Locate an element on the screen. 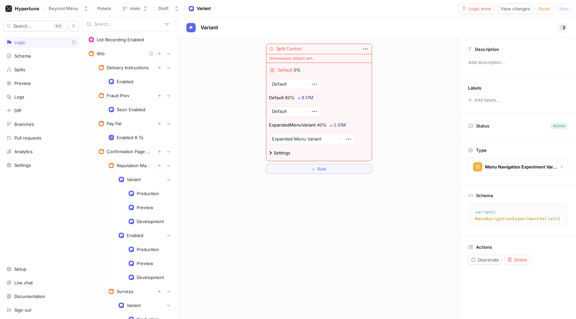 The image size is (576, 319). div: Pull requests is located at coordinates (28, 138).